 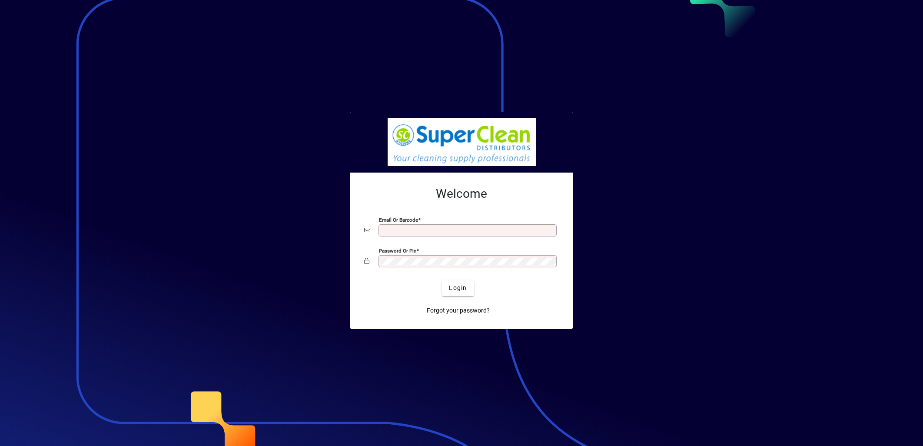 I want to click on h2: Welcome, so click(x=461, y=194).